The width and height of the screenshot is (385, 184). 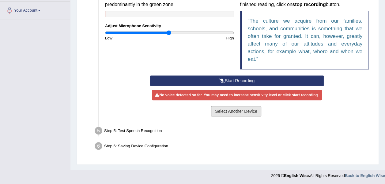 I want to click on a: Your Account, so click(x=35, y=9).